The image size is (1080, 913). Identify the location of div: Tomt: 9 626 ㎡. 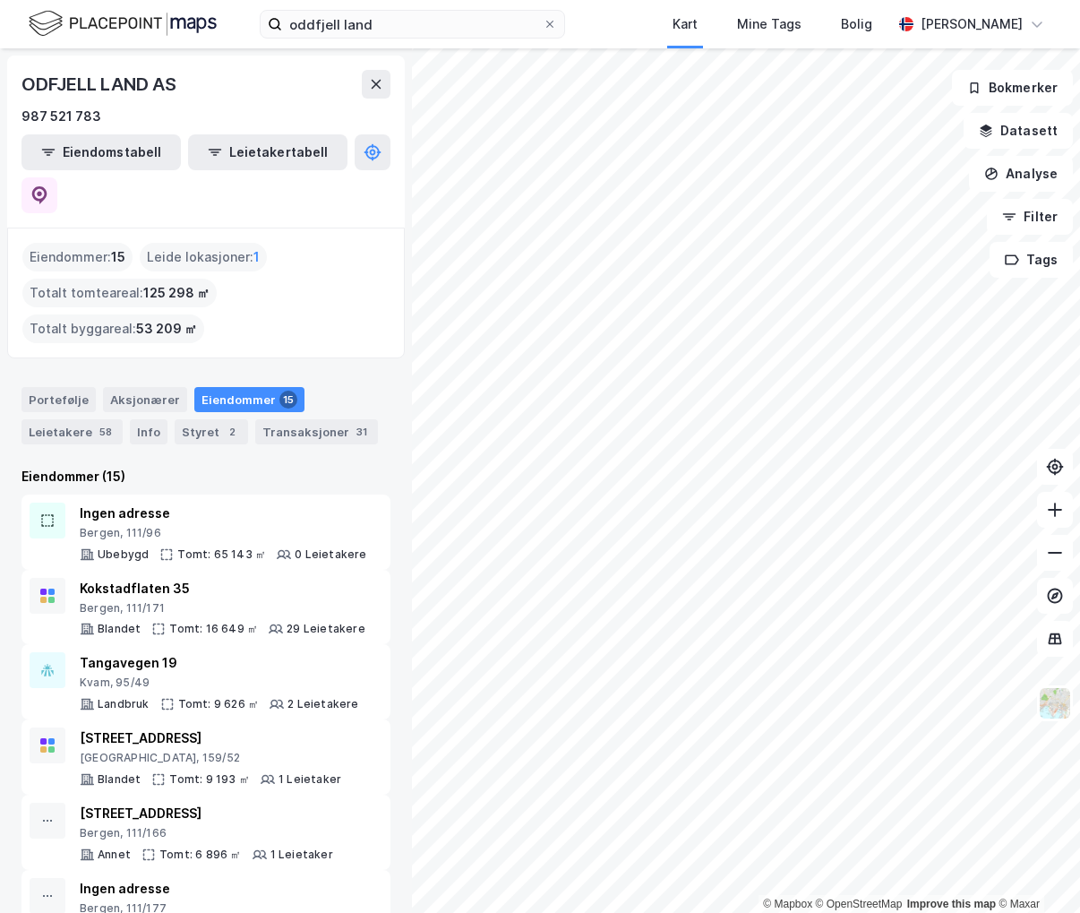
(219, 704).